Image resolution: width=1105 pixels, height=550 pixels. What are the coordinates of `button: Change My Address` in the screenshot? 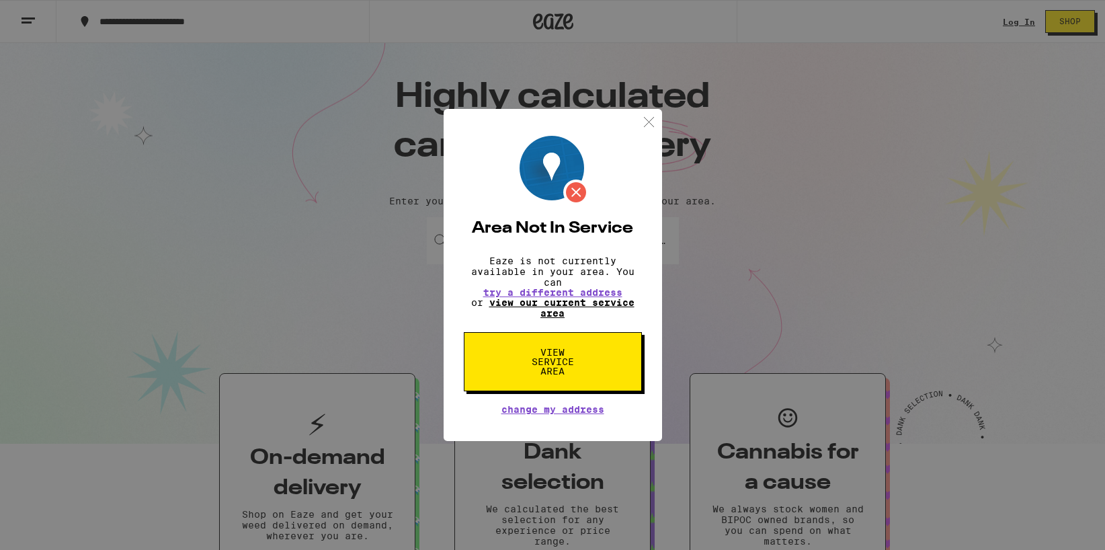 It's located at (552, 409).